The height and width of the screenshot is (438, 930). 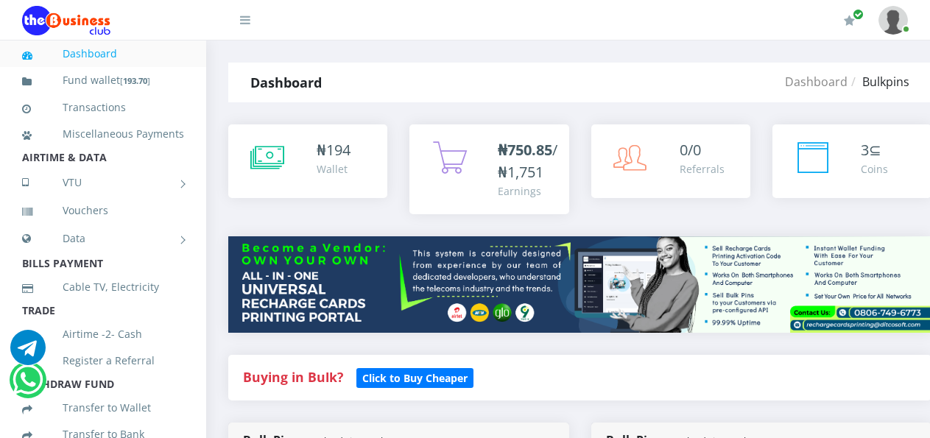 What do you see at coordinates (702, 169) in the screenshot?
I see `div: Referrals` at bounding box center [702, 169].